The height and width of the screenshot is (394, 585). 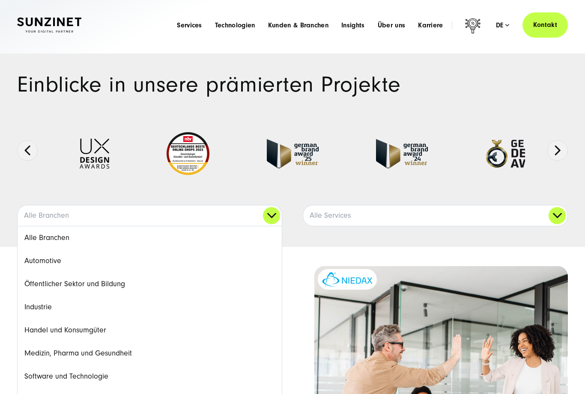 I want to click on a: Insights, so click(x=353, y=25).